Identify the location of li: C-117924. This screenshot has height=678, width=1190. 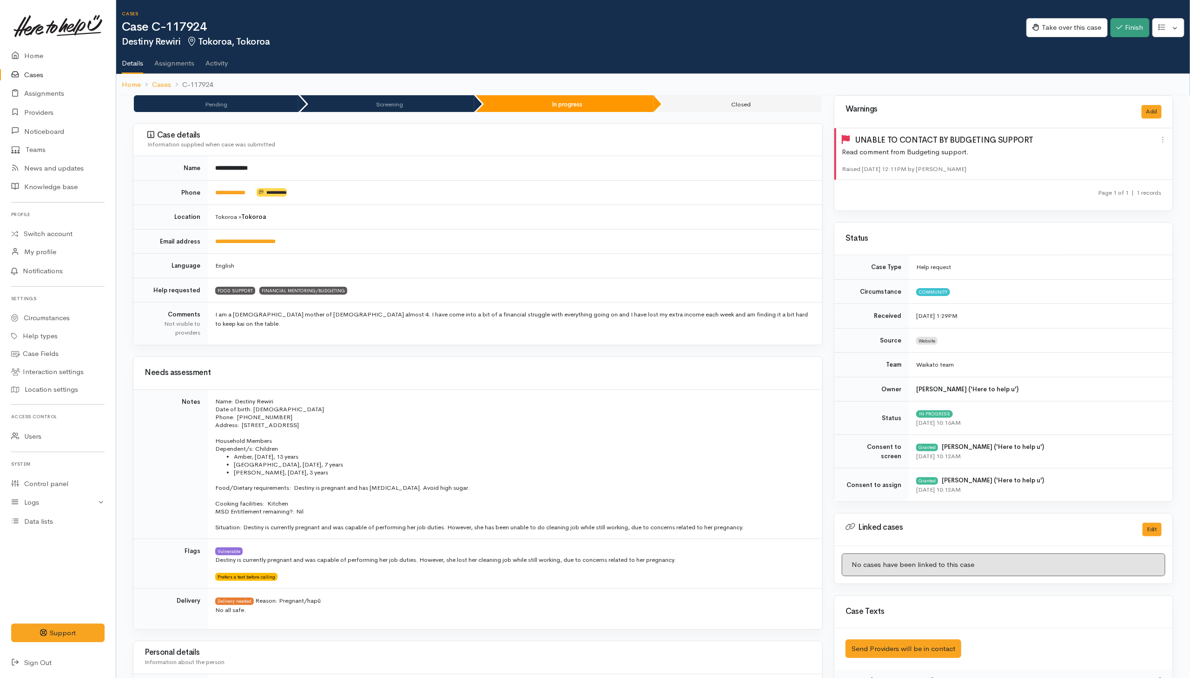
(192, 85).